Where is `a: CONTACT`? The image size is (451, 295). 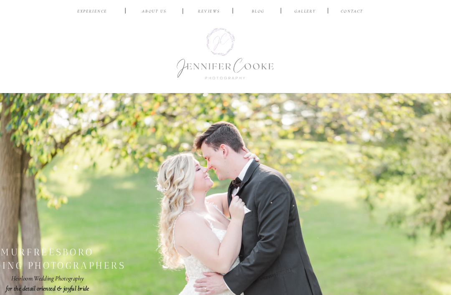 a: CONTACT is located at coordinates (352, 12).